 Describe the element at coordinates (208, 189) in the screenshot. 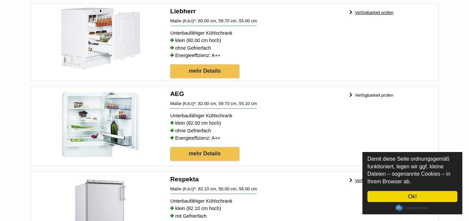

I see `span: 82.10 cm,` at that location.